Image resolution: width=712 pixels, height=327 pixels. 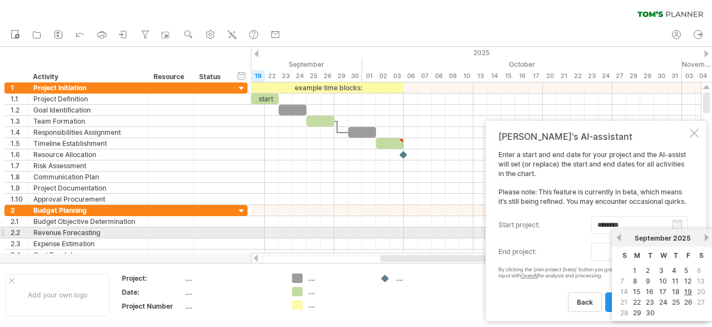 What do you see at coordinates (152, 306) in the screenshot?
I see `div: Project Number` at bounding box center [152, 306].